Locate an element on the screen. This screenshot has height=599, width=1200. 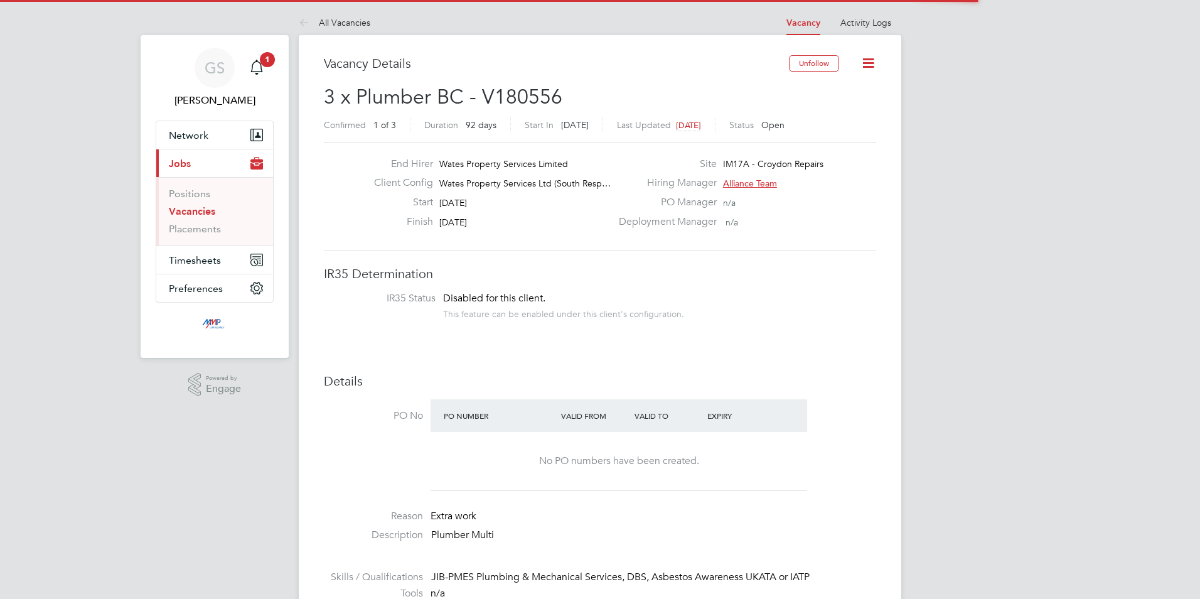
h3: Details is located at coordinates (600, 381).